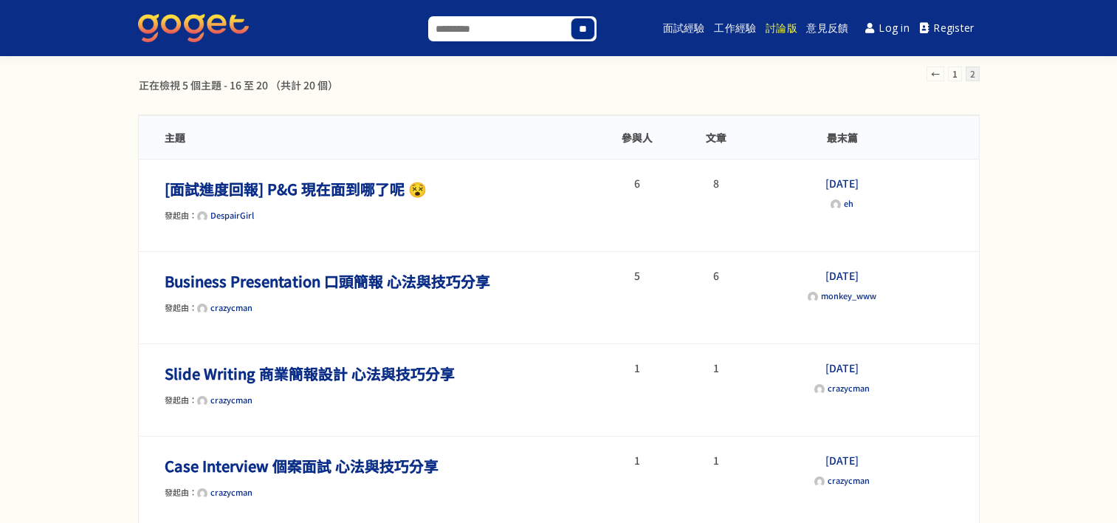 The image size is (1117, 523). I want to click on span: 2, so click(973, 74).